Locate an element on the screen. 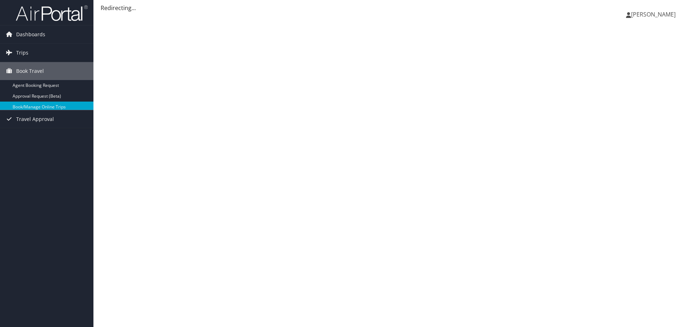  span: Dashboards is located at coordinates (31, 34).